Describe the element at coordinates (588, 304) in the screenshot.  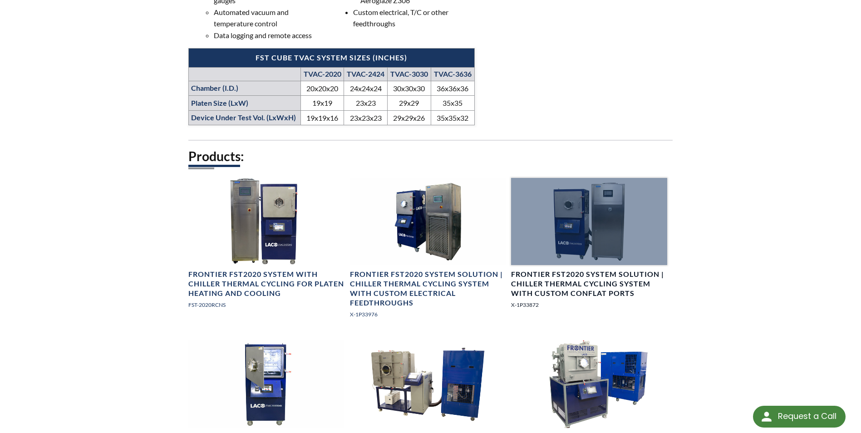
I see `p: X-1P33872` at that location.